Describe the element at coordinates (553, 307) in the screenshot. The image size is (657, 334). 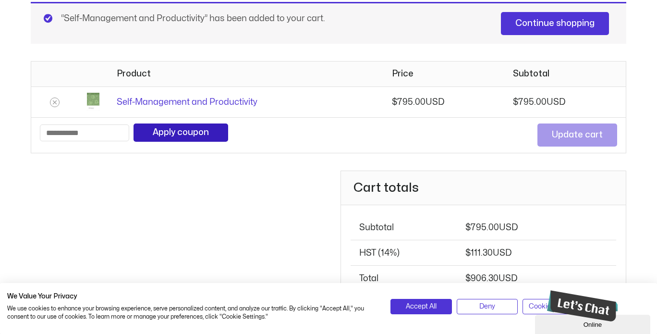
I see `span: Cookie Settings` at that location.